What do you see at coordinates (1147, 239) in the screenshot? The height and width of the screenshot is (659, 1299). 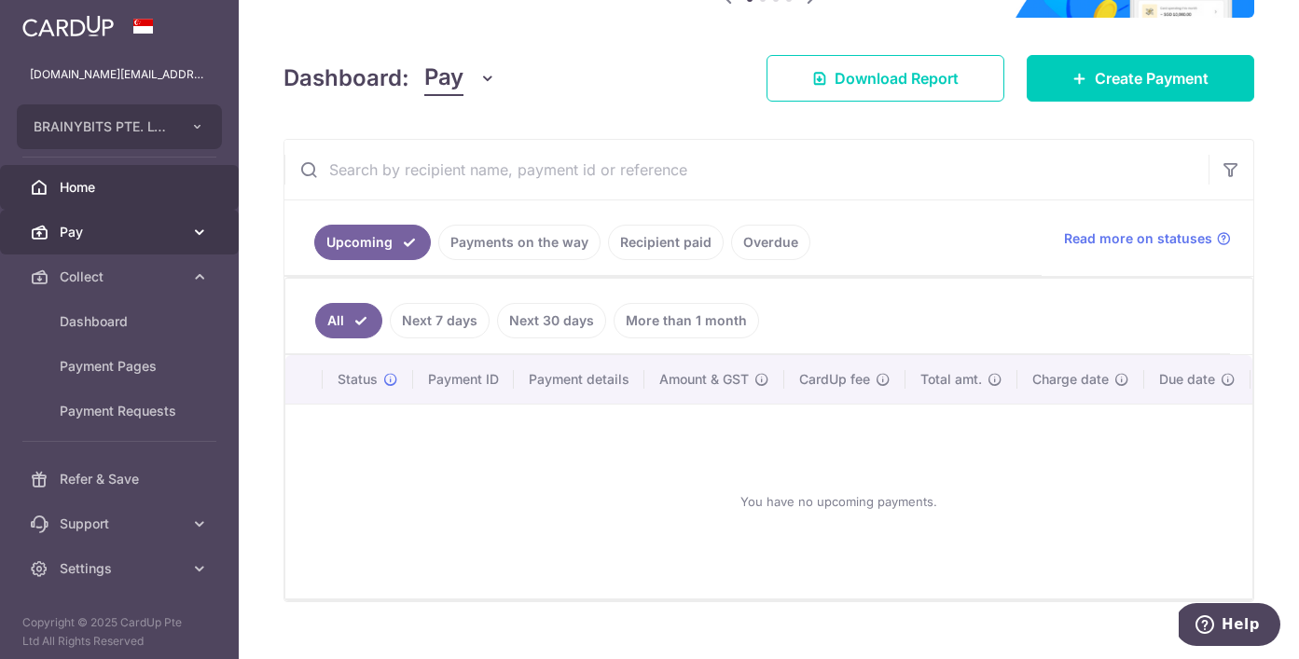 I see `a: Read more on statuses` at bounding box center [1147, 239].